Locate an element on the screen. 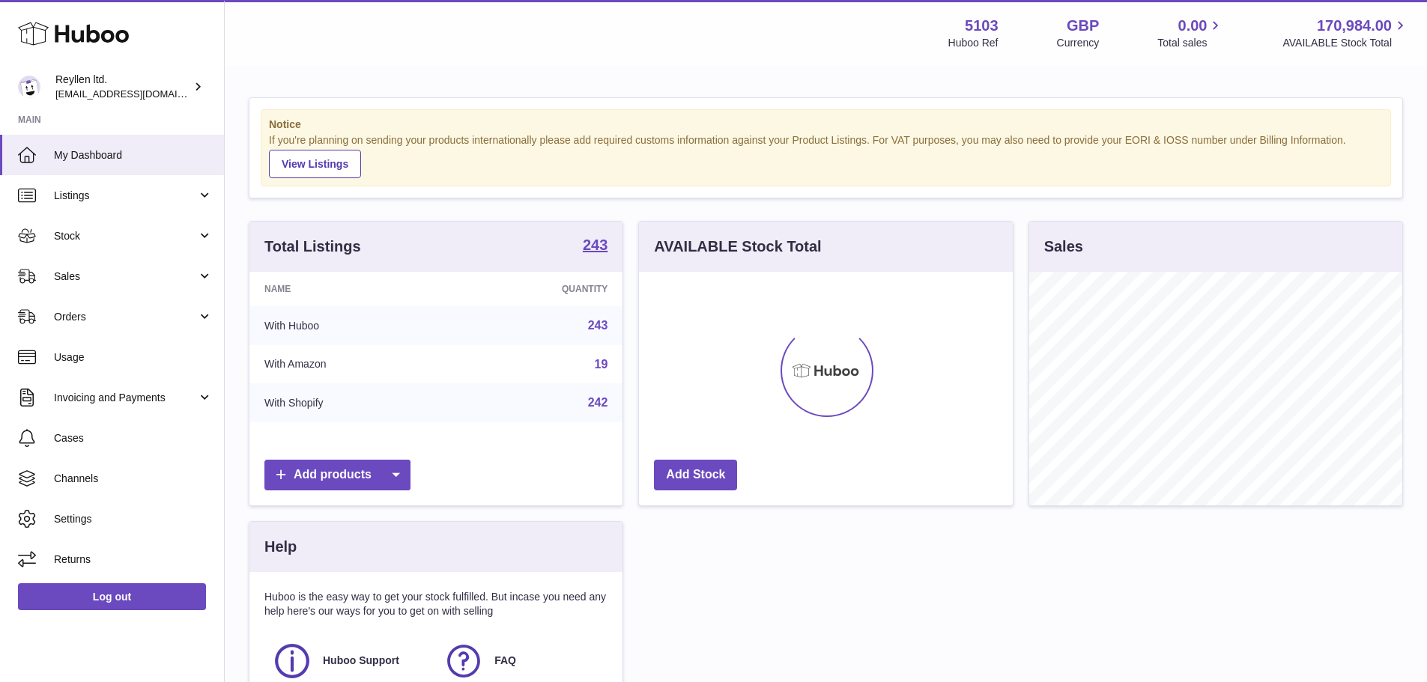  span: FAQ is located at coordinates (505, 660).